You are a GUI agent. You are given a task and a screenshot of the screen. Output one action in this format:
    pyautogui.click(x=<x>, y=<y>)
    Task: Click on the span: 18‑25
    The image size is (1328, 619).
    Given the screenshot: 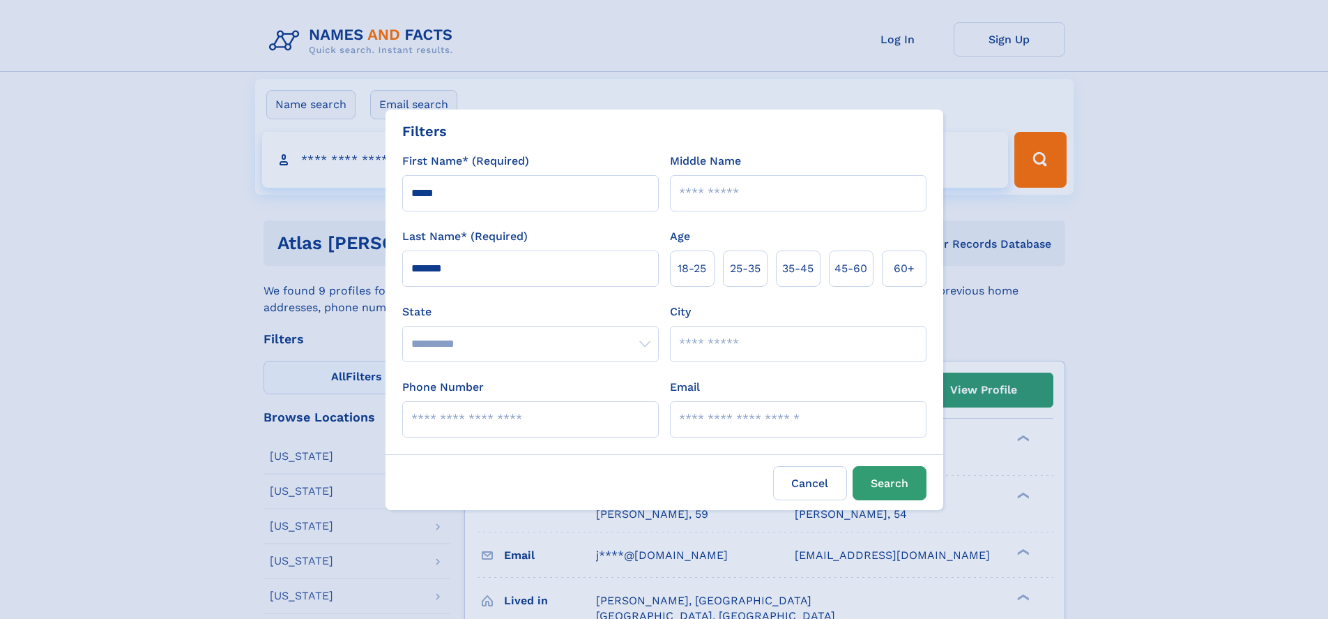 What is the action you would take?
    pyautogui.click(x=692, y=268)
    